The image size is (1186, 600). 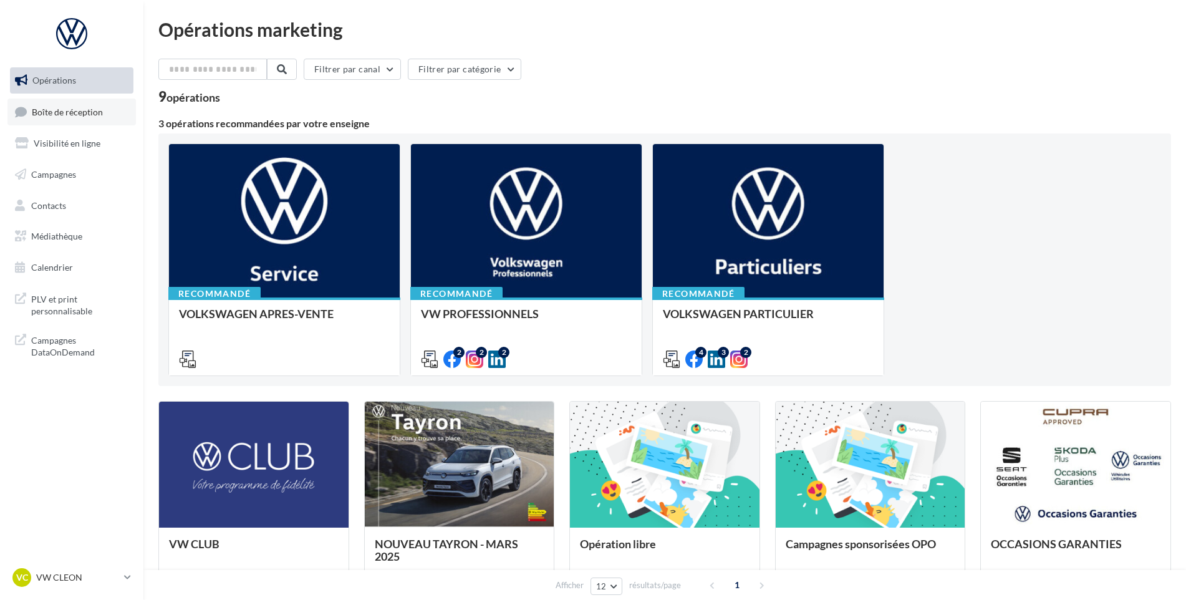 I want to click on span: PLV et print personnalisable, so click(x=80, y=304).